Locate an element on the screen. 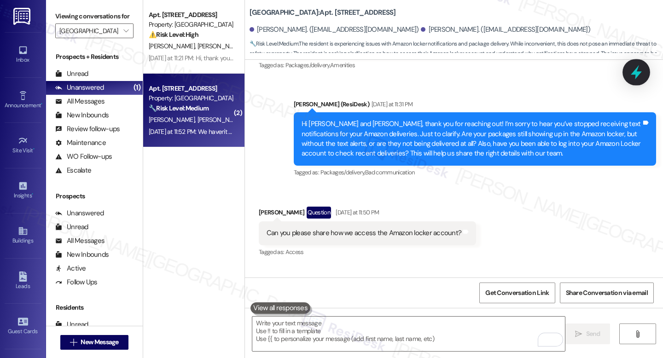 This screenshot has width=663, height=358. button: Send is located at coordinates (588, 334).